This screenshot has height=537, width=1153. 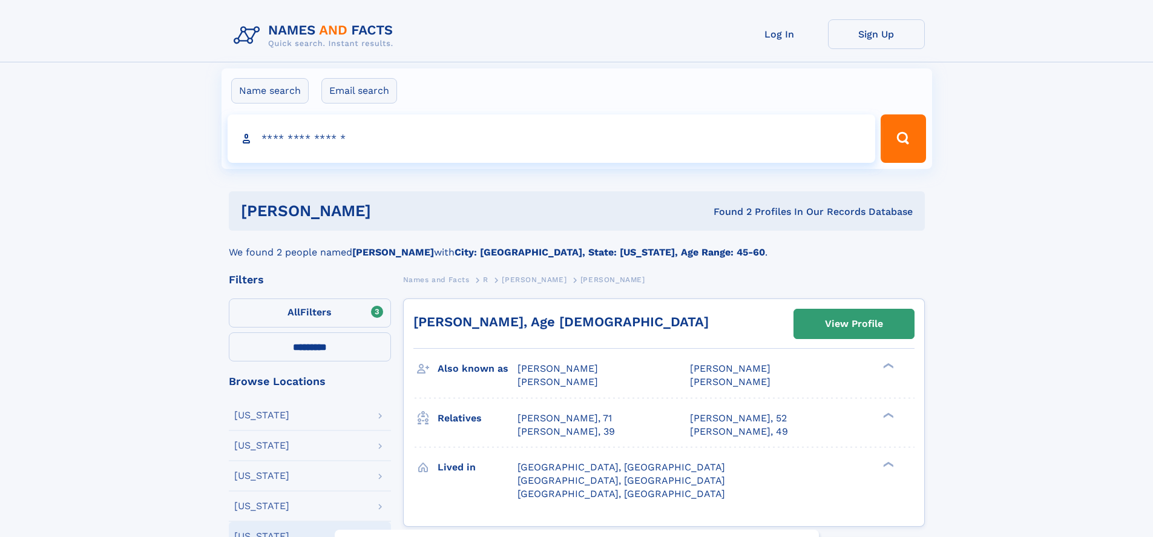 I want to click on label: Name search, so click(x=270, y=91).